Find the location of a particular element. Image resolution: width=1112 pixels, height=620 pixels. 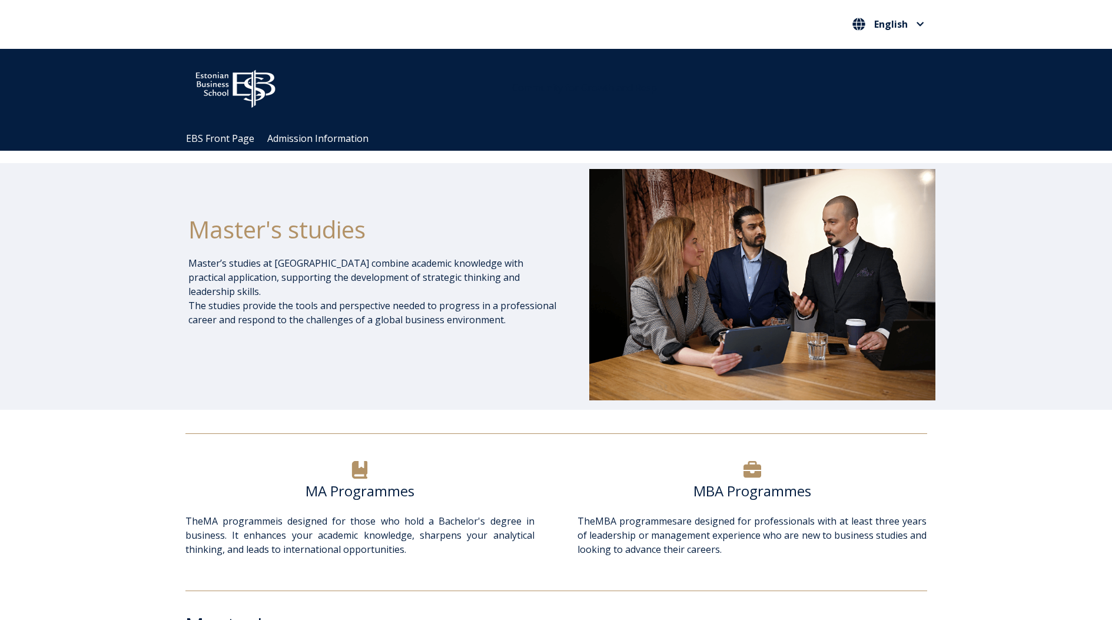

h6: MA Programmes is located at coordinates (360, 491).